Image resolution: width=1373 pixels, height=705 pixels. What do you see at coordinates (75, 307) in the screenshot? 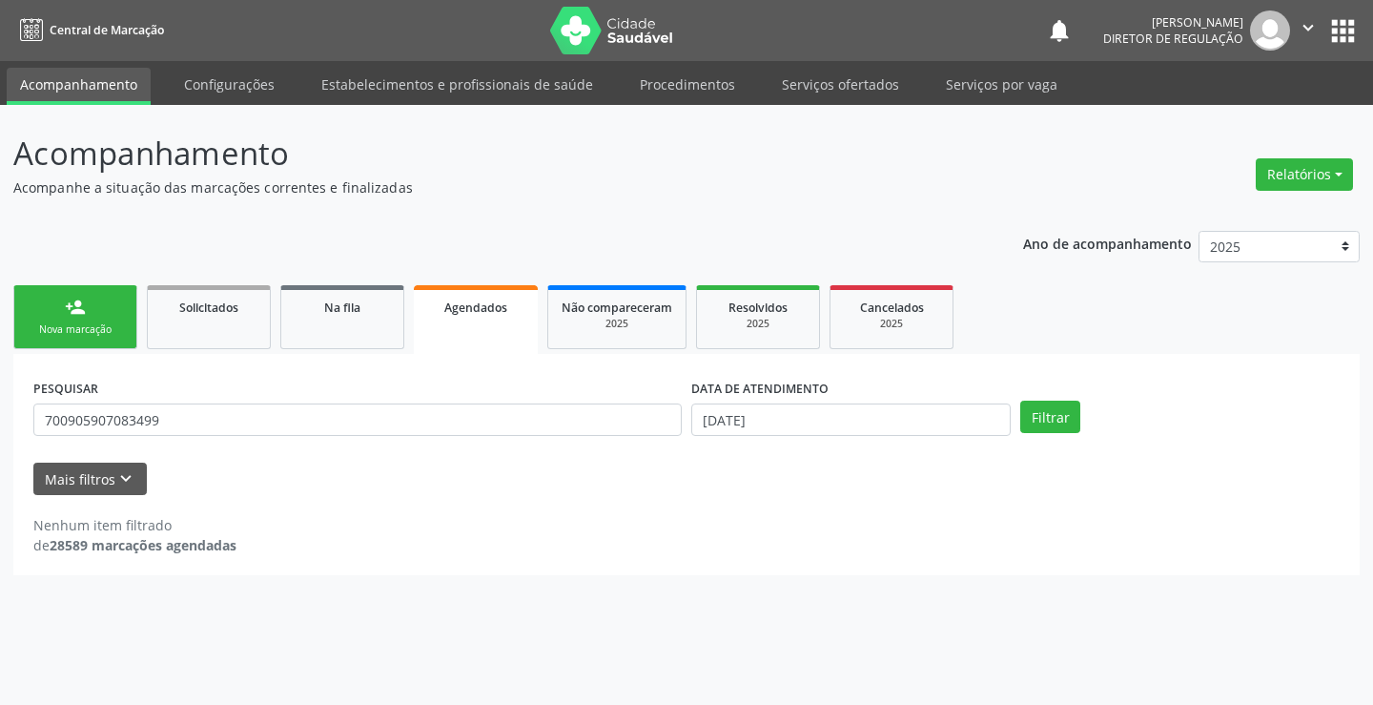
I see `div: person_add` at bounding box center [75, 307].